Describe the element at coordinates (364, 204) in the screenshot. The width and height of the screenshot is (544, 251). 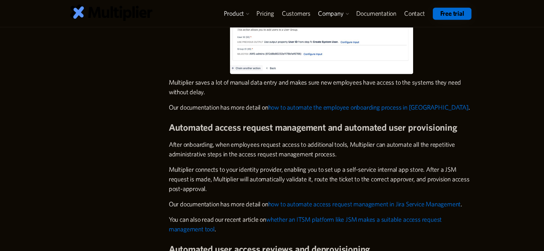
I see `a: how to automate access request management in Jira Service Management` at that location.